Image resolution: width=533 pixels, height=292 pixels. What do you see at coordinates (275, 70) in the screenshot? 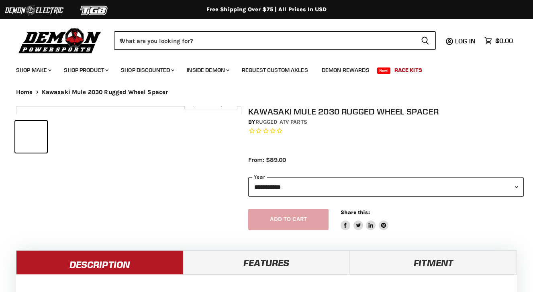
I see `a: Request Custom Axles` at bounding box center [275, 70].